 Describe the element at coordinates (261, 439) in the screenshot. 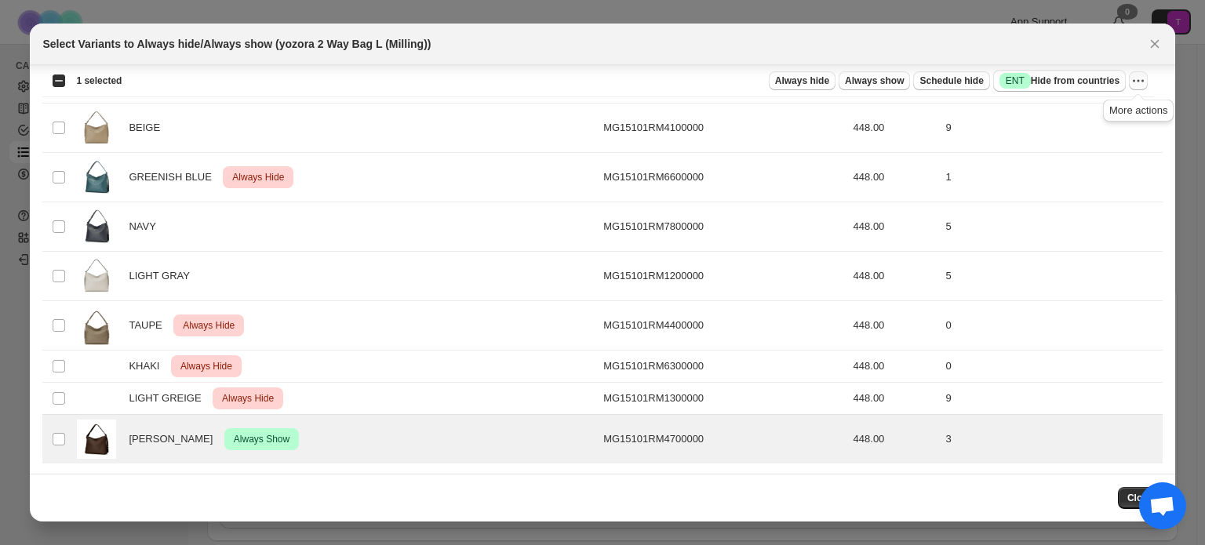

I see `span: Always Show` at that location.